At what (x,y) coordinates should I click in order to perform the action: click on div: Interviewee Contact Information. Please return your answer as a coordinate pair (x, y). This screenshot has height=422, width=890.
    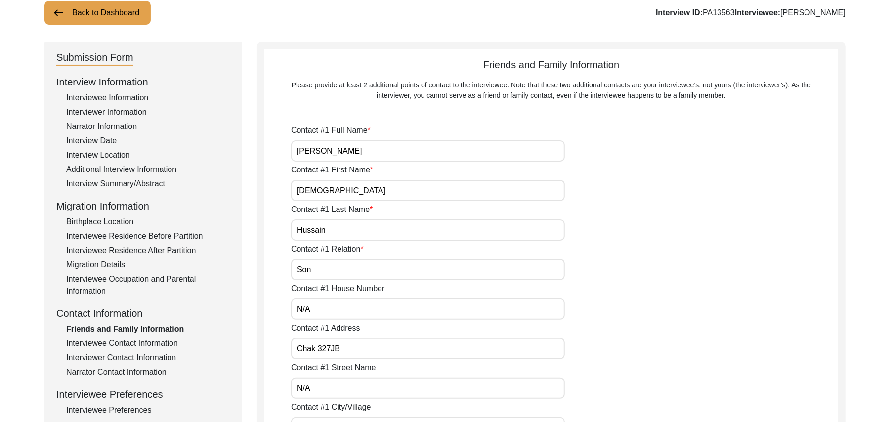
    Looking at the image, I should click on (148, 343).